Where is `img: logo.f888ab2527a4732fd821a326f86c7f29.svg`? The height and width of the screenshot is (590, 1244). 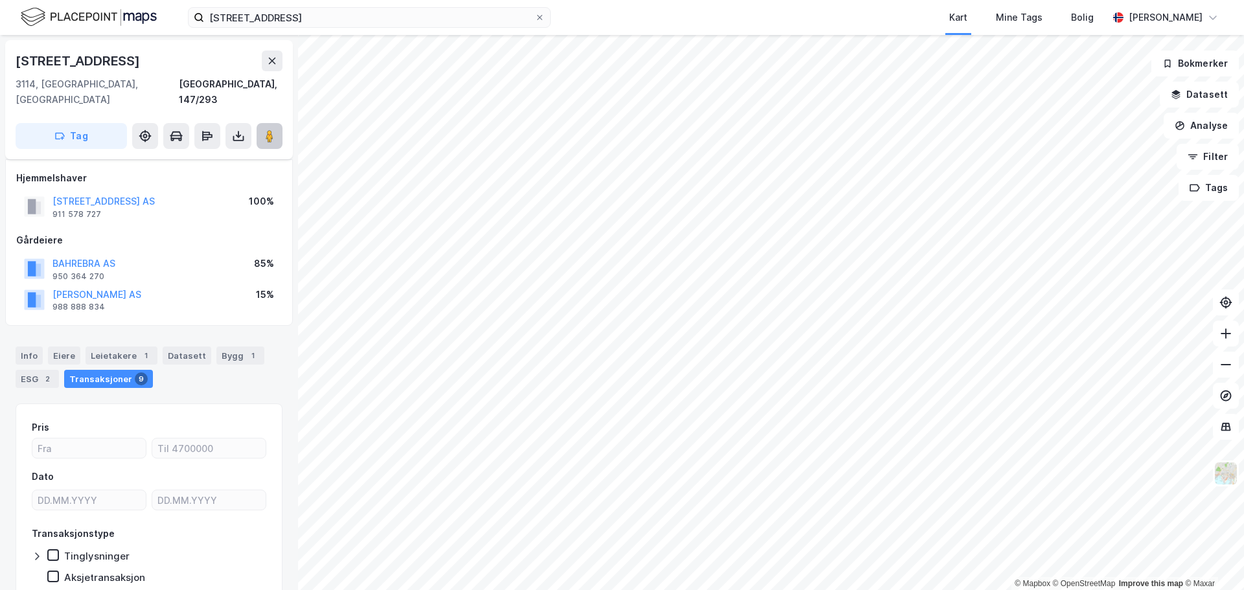
img: logo.f888ab2527a4732fd821a326f86c7f29.svg is located at coordinates (89, 17).